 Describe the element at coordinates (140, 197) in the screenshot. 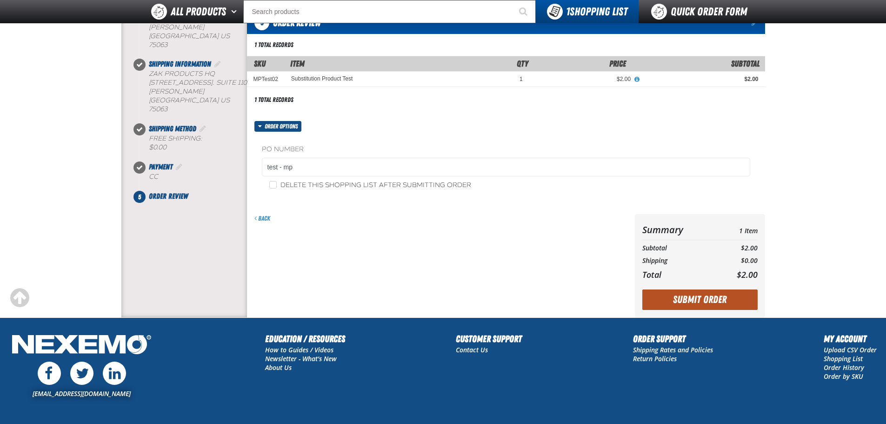

I see `span: 5` at that location.